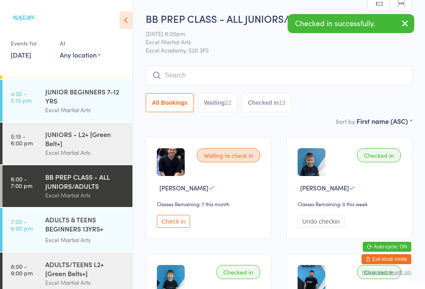 This screenshot has width=425, height=289. What do you see at coordinates (85, 182) in the screenshot?
I see `div: BB PREP CLASS - ALL JUNIORS/ADULTS` at bounding box center [85, 182].